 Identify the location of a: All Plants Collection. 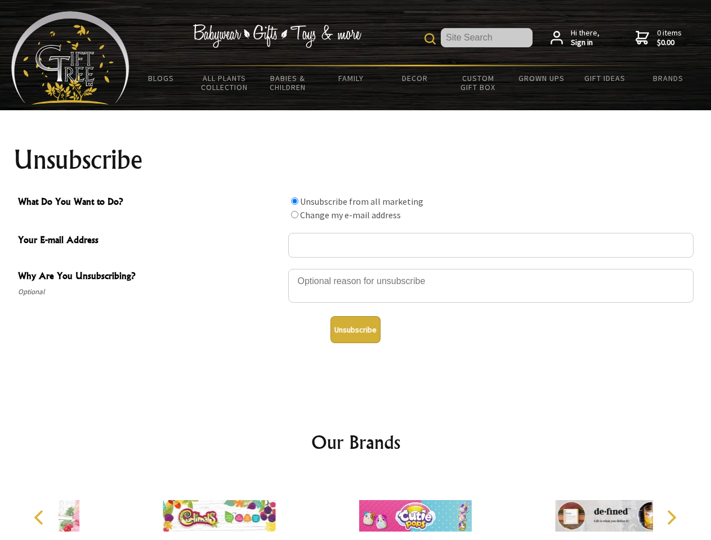
(225, 83).